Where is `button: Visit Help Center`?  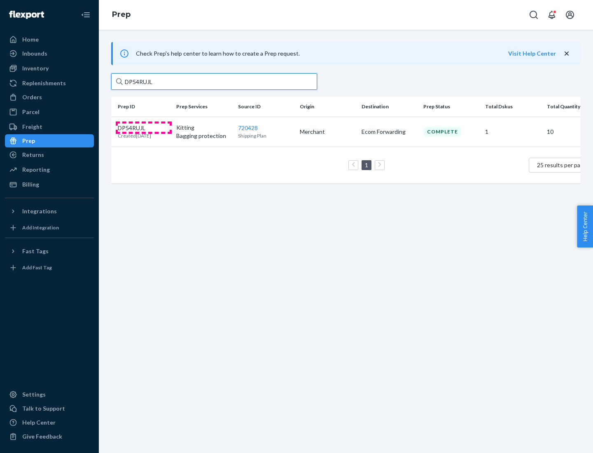
button: Visit Help Center is located at coordinates (532, 54).